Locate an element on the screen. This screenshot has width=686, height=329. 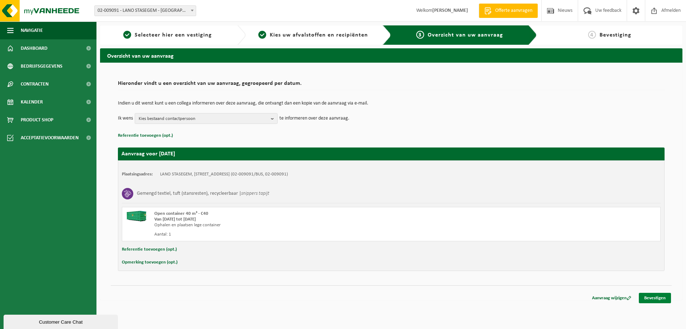
span: Acceptatievoorwaarden is located at coordinates (50, 138).